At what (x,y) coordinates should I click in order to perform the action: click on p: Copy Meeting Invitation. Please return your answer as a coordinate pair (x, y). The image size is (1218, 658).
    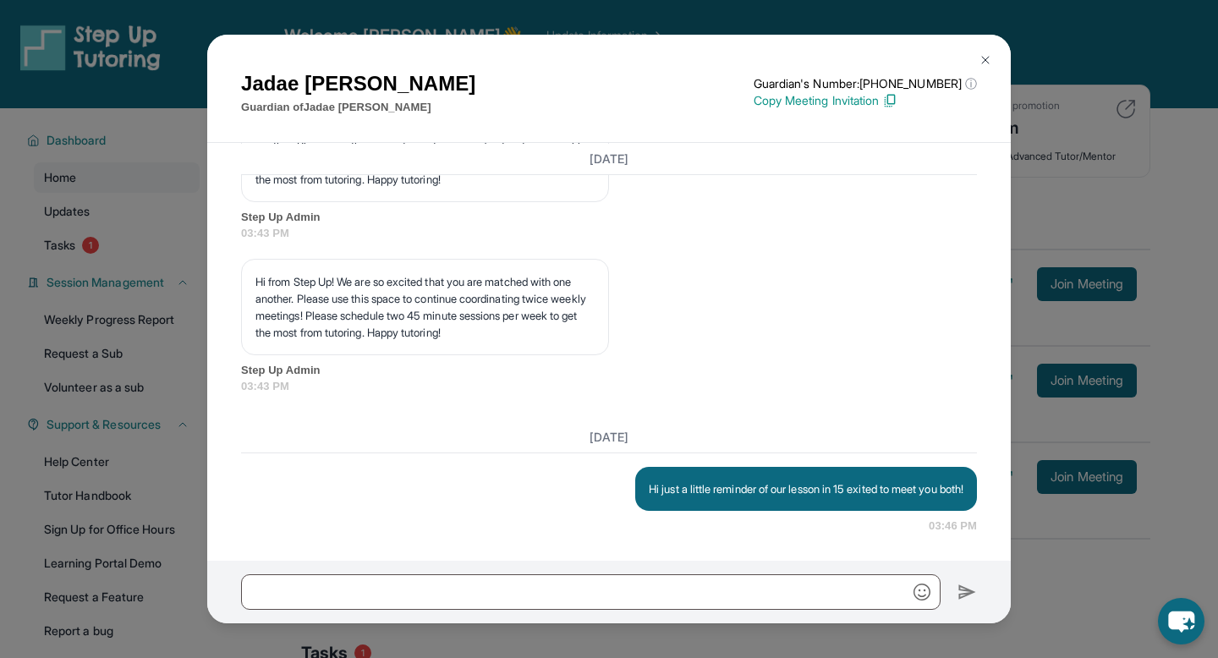
    Looking at the image, I should click on (865, 101).